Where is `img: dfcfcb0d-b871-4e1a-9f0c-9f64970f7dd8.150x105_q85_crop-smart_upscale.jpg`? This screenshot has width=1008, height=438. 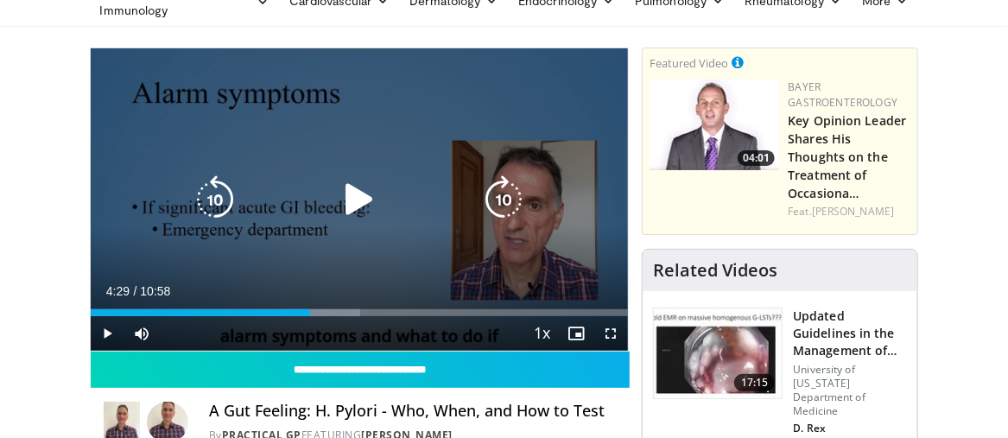
img: dfcfcb0d-b871-4e1a-9f0c-9f64970f7dd8.150x105_q85_crop-smart_upscale.jpg is located at coordinates (718, 353).